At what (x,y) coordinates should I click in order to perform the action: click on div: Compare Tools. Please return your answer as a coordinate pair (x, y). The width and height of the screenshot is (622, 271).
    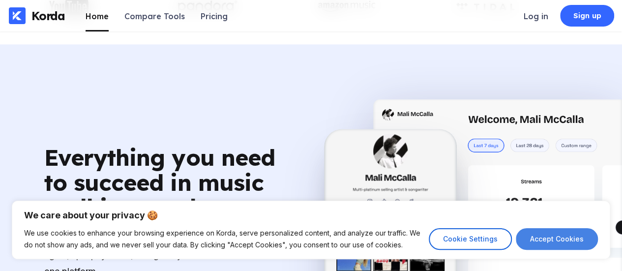
    Looking at the image, I should click on (154, 16).